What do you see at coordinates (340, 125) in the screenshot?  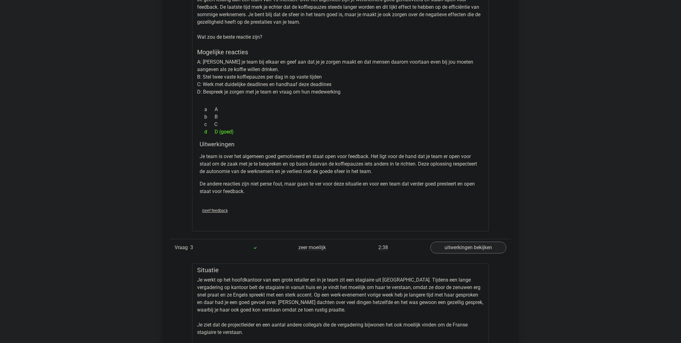 I see `div: C` at bounding box center [340, 125].